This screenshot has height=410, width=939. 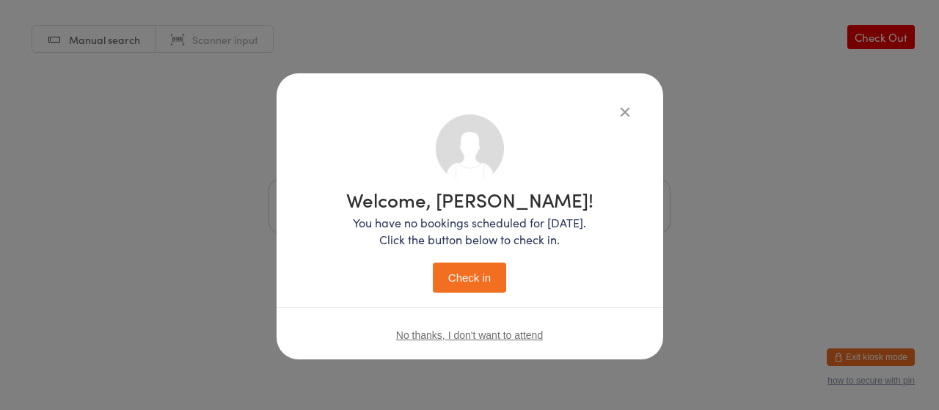 I want to click on span: No thanks, I don't want to attend, so click(x=469, y=335).